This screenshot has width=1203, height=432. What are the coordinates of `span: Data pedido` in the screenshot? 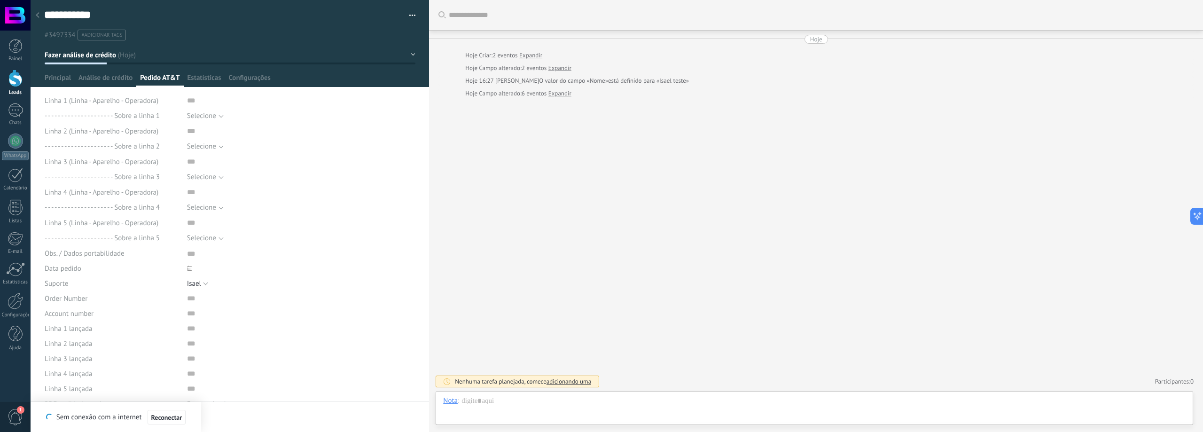 It's located at (63, 268).